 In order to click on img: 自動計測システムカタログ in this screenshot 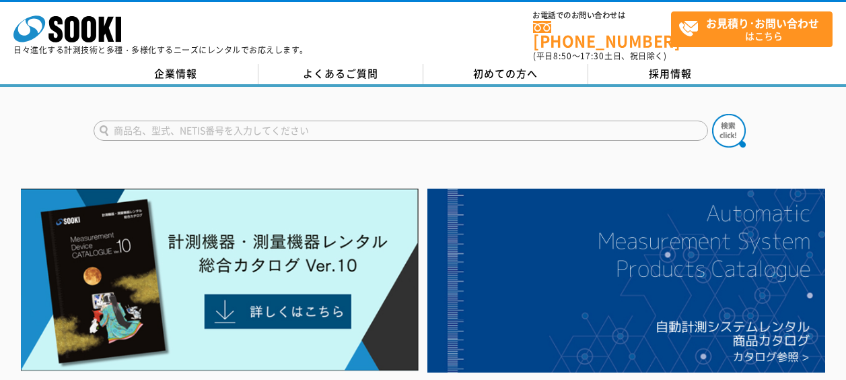, I will do `click(626, 280)`.